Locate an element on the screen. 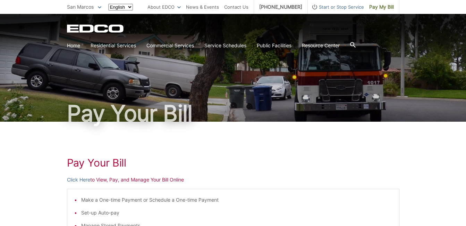 Image resolution: width=466 pixels, height=226 pixels. a: Public Facilities is located at coordinates (274, 45).